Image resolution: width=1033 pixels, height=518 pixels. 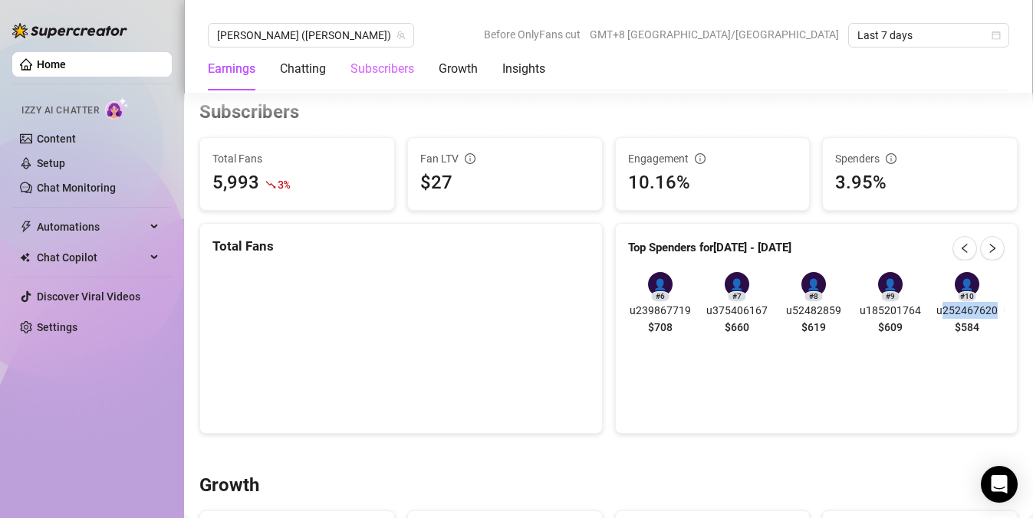 I want to click on a: Discover Viral Videos, so click(x=88, y=297).